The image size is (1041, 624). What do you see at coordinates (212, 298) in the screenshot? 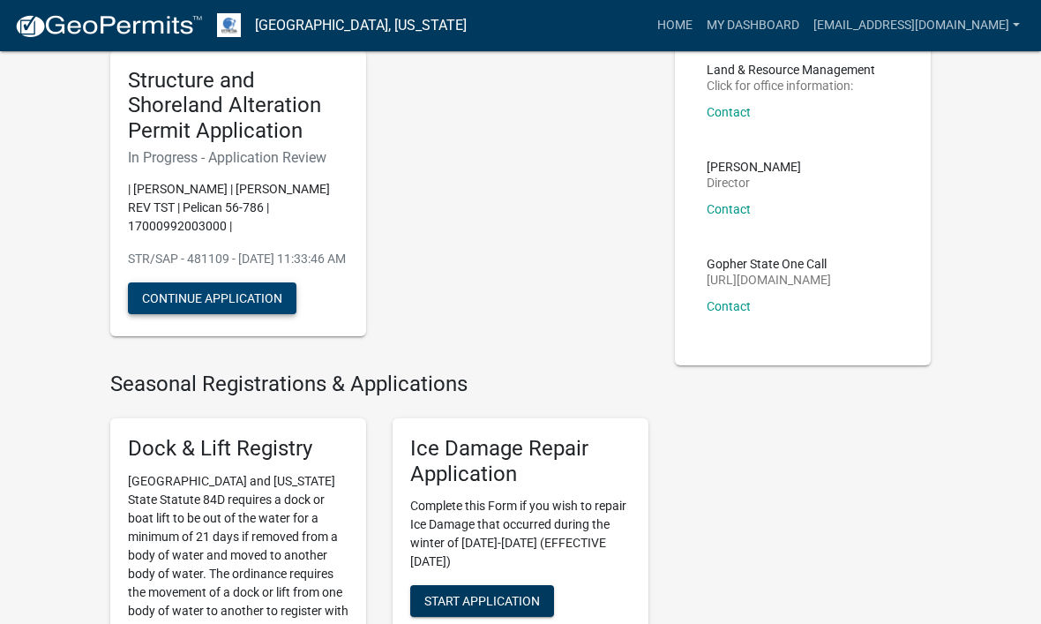
I see `button: Continue Application` at bounding box center [212, 298].